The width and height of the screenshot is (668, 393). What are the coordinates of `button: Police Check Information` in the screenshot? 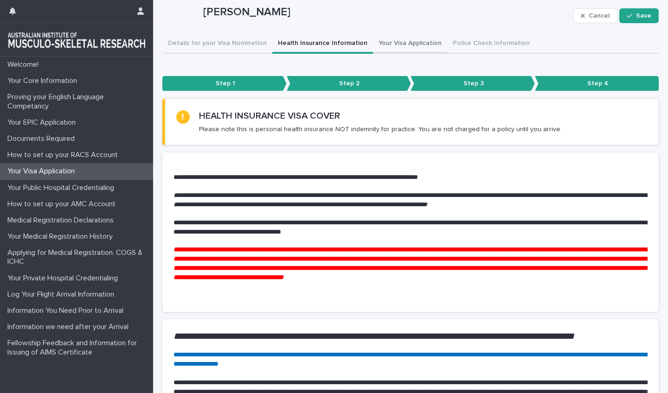 It's located at (491, 44).